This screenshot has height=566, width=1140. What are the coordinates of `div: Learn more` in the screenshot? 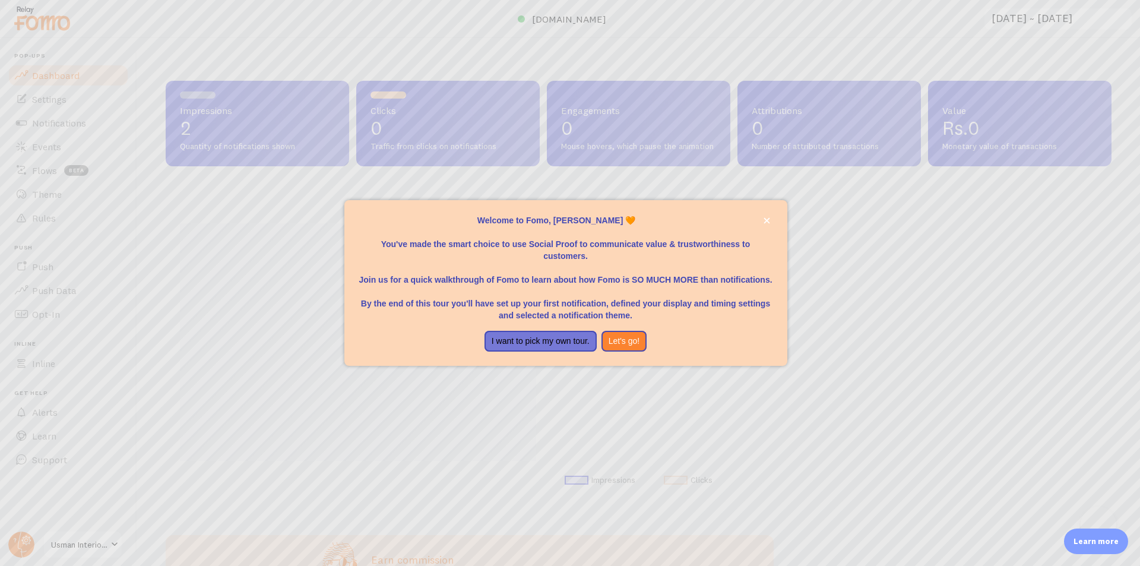 It's located at (1096, 541).